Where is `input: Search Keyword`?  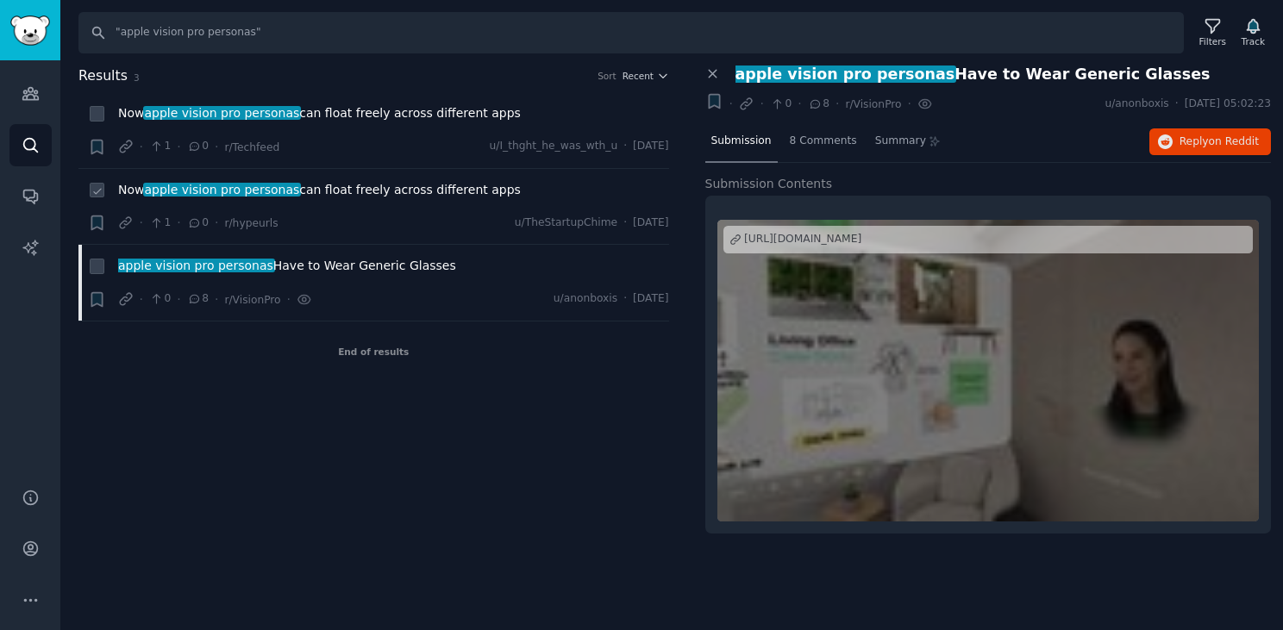
input: Search Keyword is located at coordinates (631, 33).